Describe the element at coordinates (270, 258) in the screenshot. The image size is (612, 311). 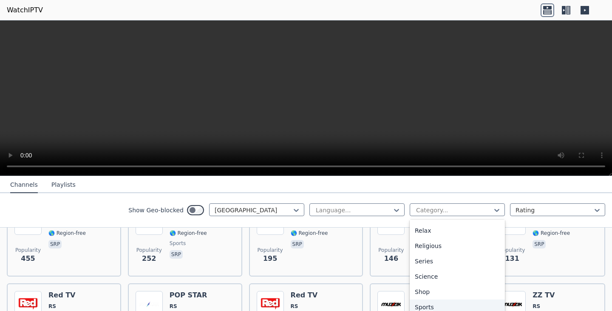
I see `span: 195` at that location.